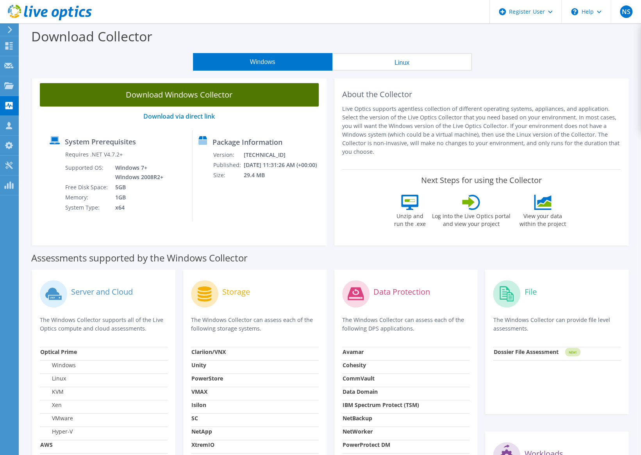  Describe the element at coordinates (51, 405) in the screenshot. I see `label: Xen` at that location.